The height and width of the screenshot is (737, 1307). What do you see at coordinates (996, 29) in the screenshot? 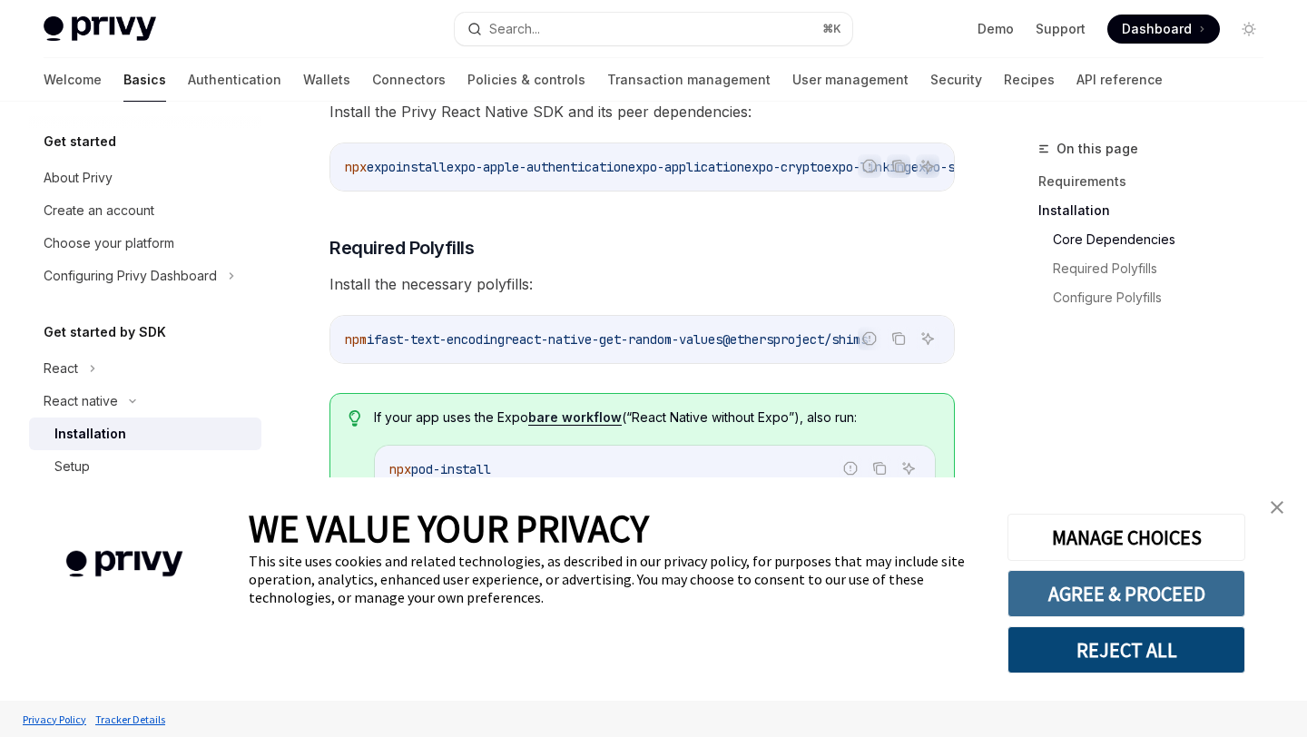
I see `a: Demo` at bounding box center [996, 29].